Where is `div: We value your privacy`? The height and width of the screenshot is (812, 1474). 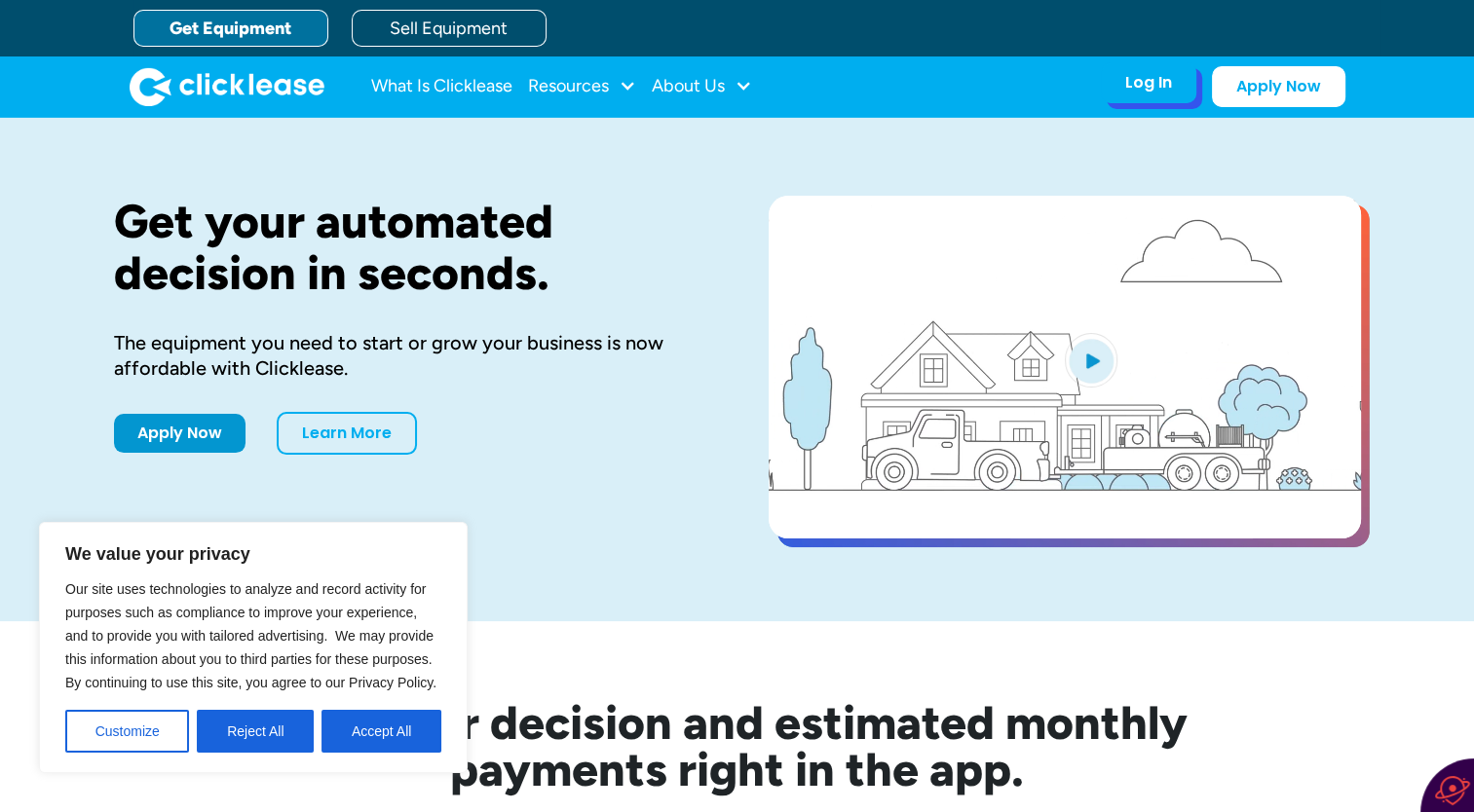
div: We value your privacy is located at coordinates (254, 648).